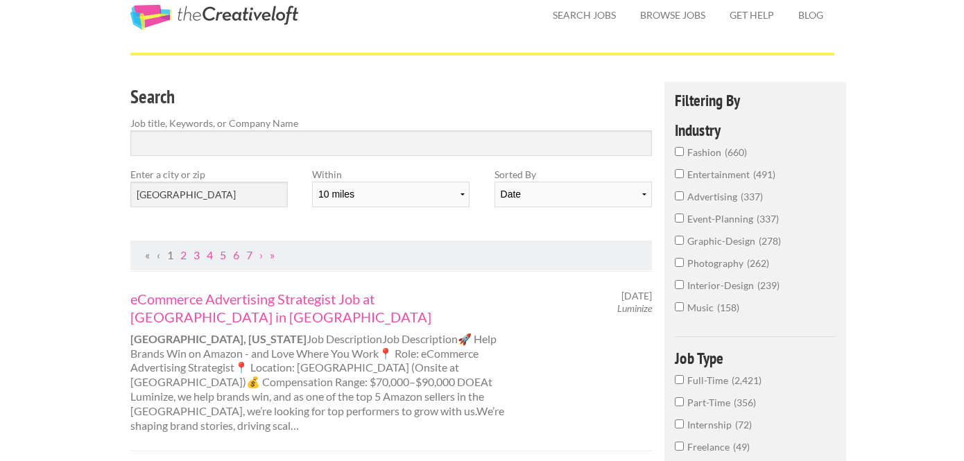  I want to click on span: Full-Time, so click(710, 380).